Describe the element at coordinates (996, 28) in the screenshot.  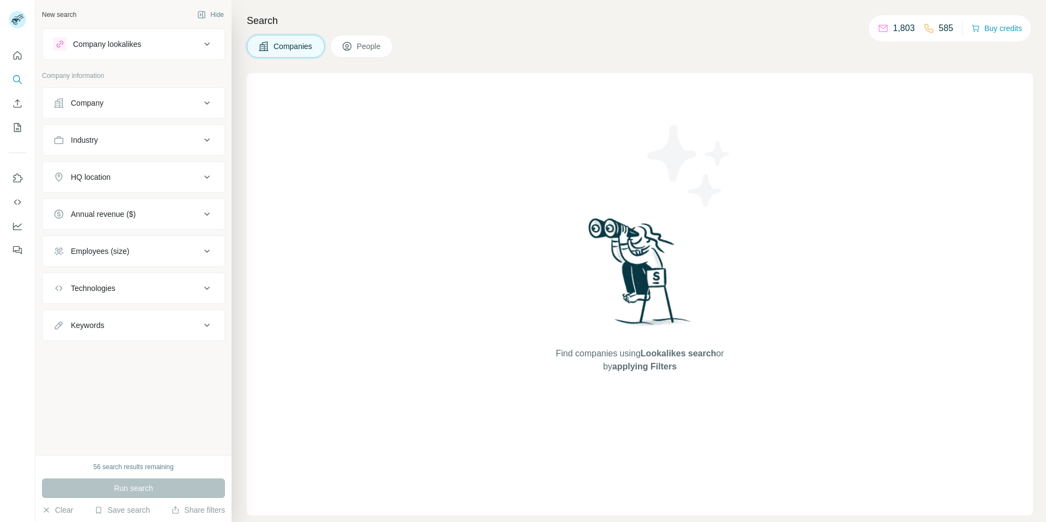
I see `button: Buy credits` at that location.